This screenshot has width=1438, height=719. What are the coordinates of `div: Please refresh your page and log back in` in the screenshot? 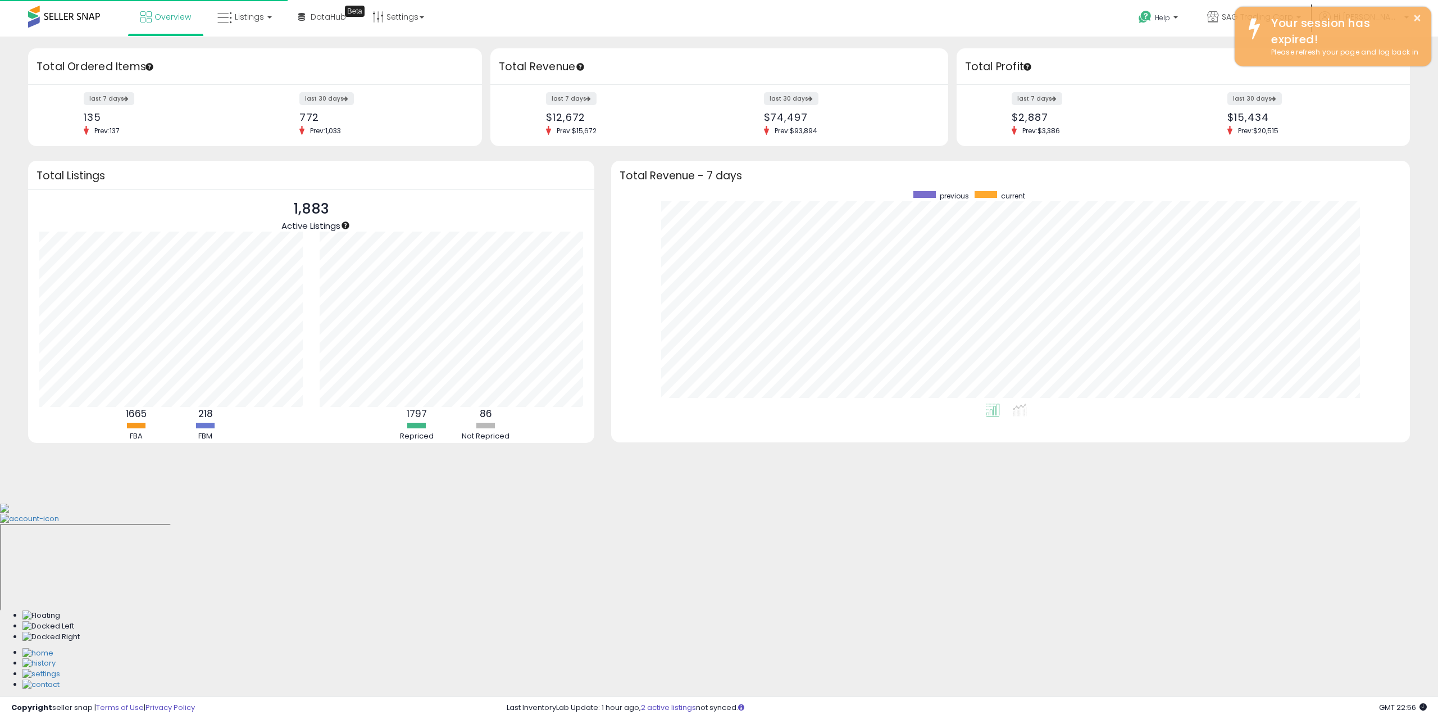 It's located at (1343, 52).